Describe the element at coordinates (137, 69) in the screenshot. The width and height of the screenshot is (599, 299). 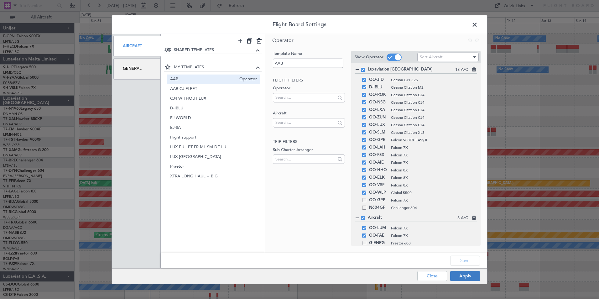
I see `div: General` at that location.